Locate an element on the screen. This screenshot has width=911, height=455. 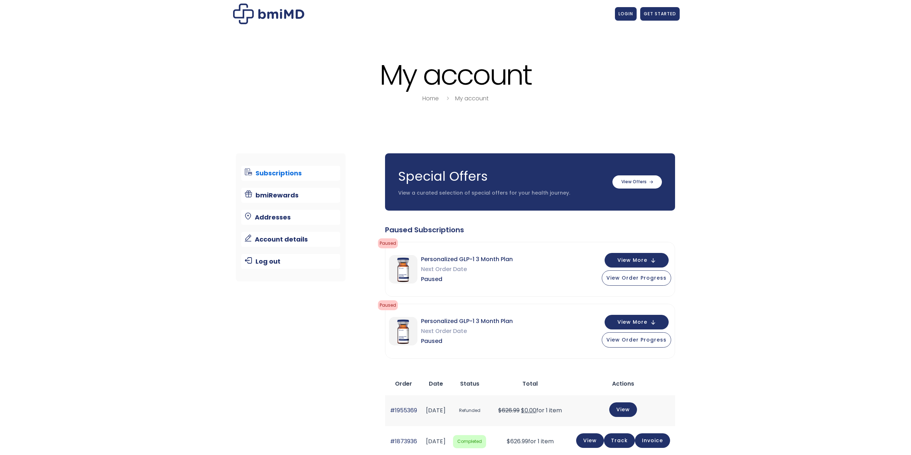
a: LOGIN is located at coordinates (625, 14).